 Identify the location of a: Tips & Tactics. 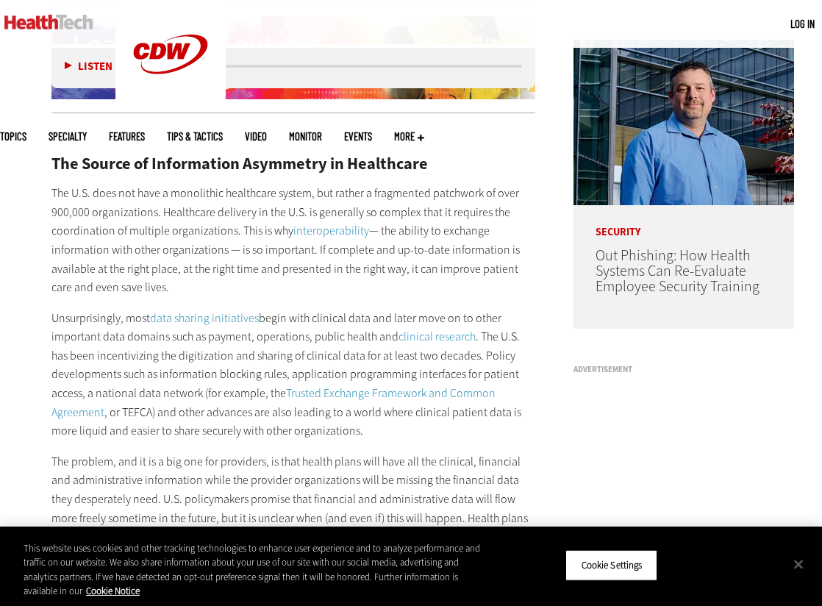
(195, 136).